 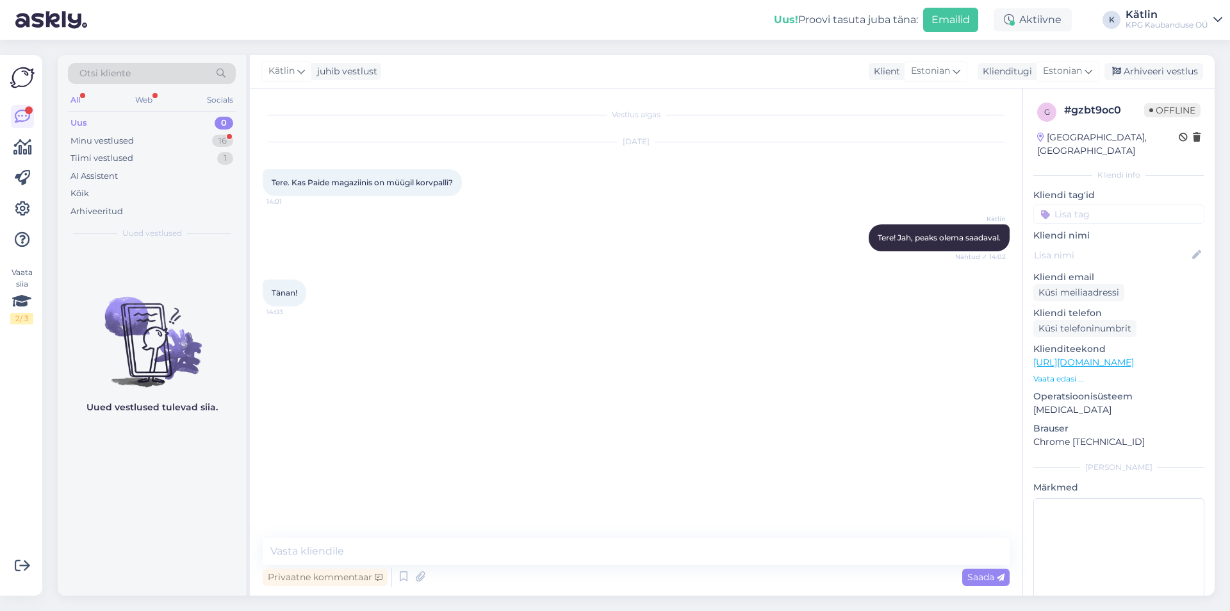 I want to click on div: Privaatne kommentaar, so click(x=325, y=577).